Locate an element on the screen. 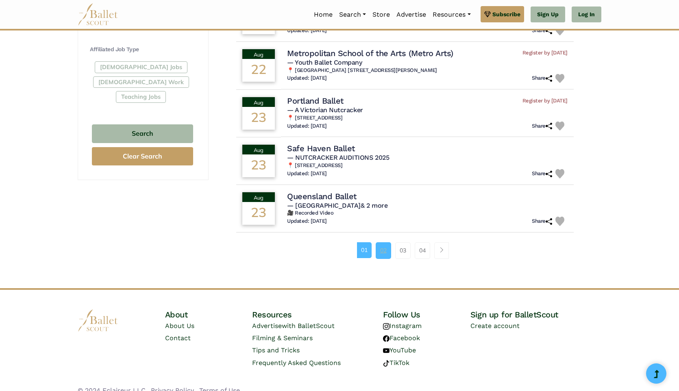  nav: Page navigation example is located at coordinates (405, 251).